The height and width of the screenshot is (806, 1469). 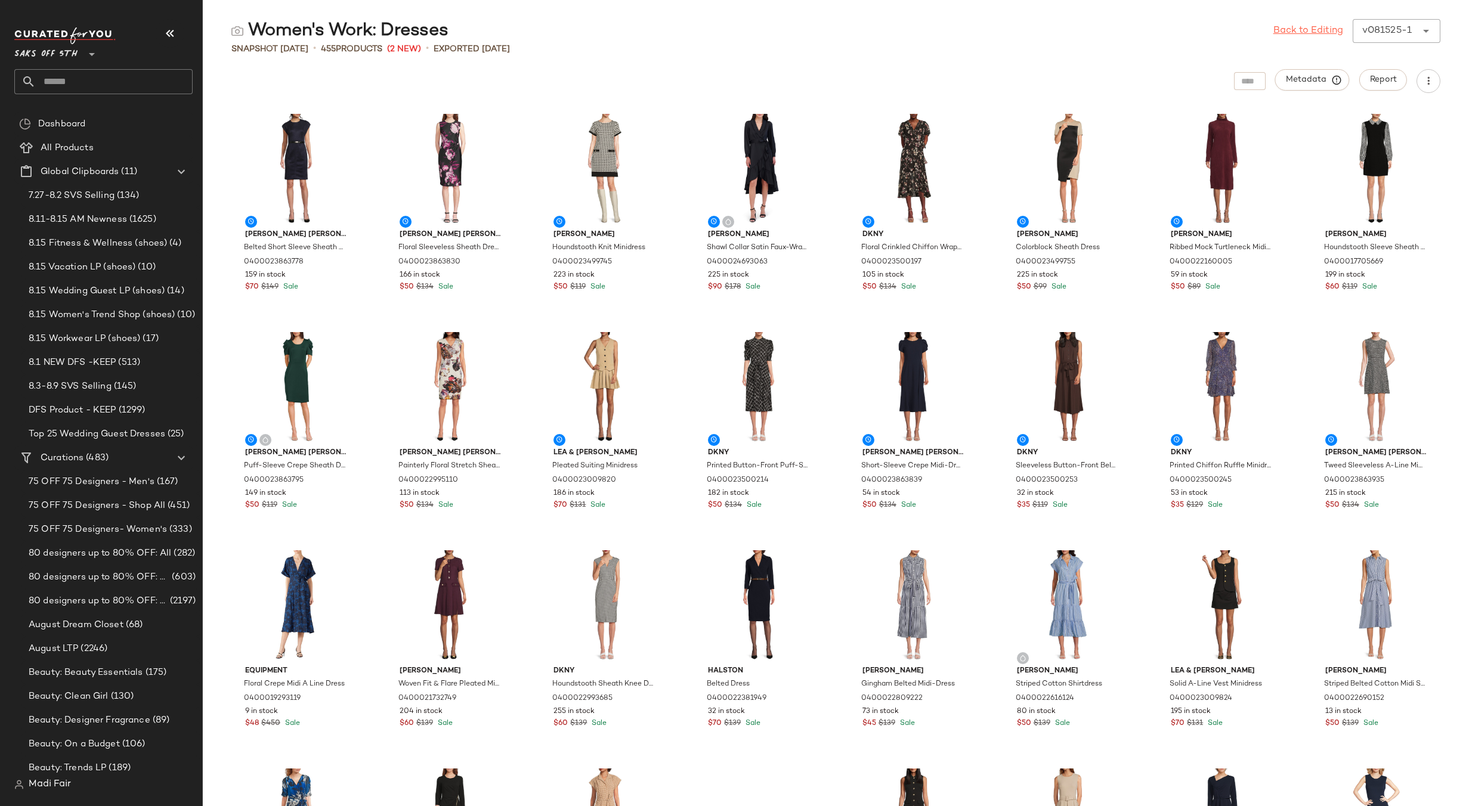 What do you see at coordinates (274, 481) in the screenshot?
I see `span: 0400023863795` at bounding box center [274, 481].